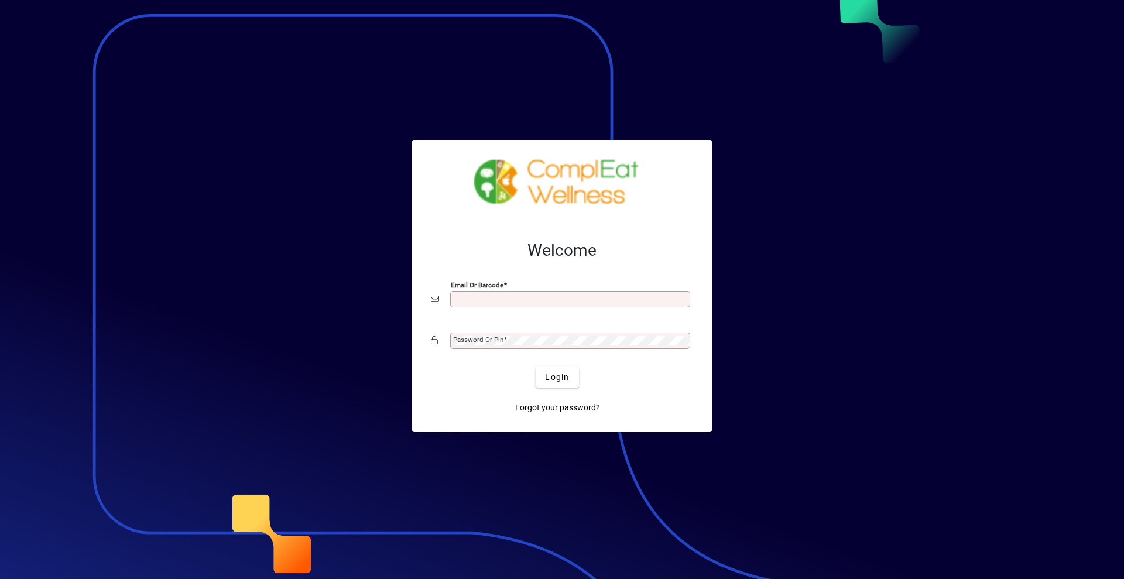 The width and height of the screenshot is (1124, 579). I want to click on h2: Welcome, so click(562, 251).